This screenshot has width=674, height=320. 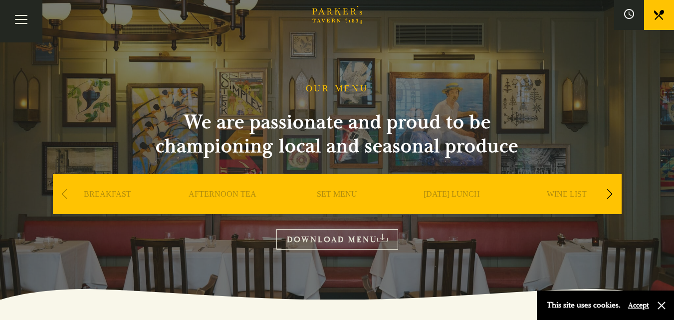 I want to click on a: BREAKFAST, so click(x=107, y=209).